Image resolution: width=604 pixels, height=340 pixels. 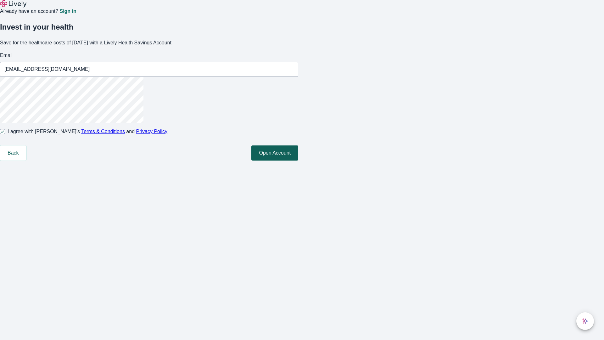 I want to click on a: Terms & Conditions, so click(x=103, y=131).